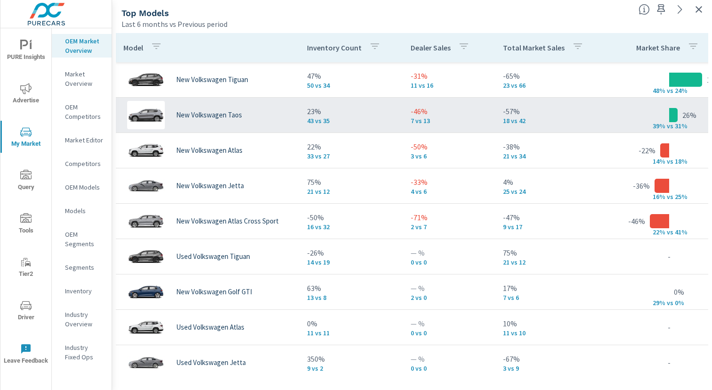  I want to click on p: Used Volkswagen Jetta, so click(211, 362).